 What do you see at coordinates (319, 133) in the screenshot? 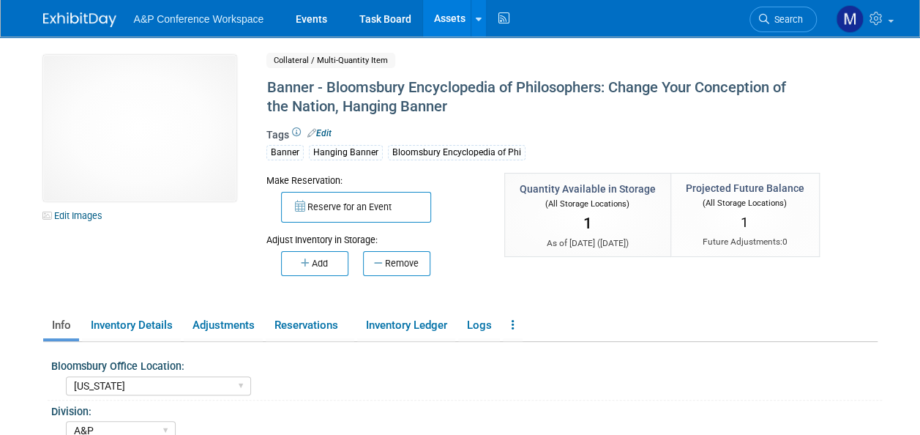
I see `a: Edit` at bounding box center [319, 133].